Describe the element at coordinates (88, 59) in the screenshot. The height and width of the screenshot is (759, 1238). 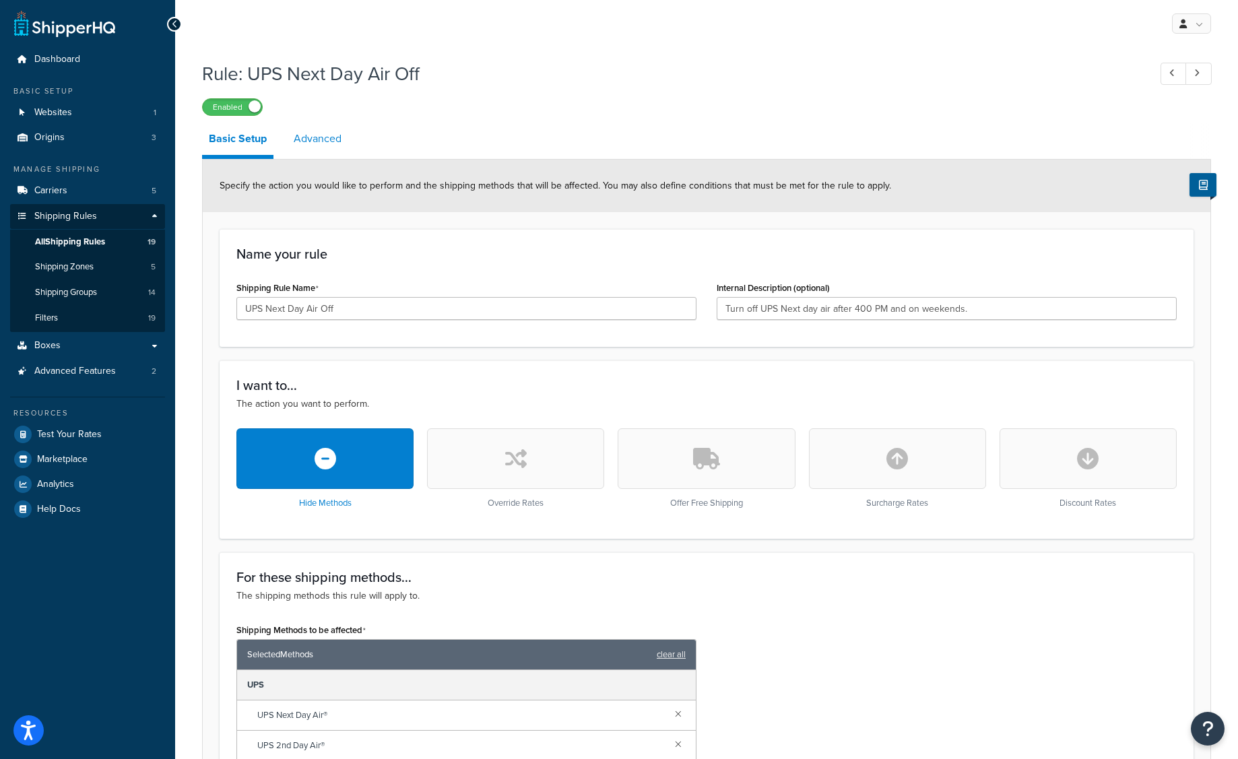
I see `a: Dashboard` at that location.